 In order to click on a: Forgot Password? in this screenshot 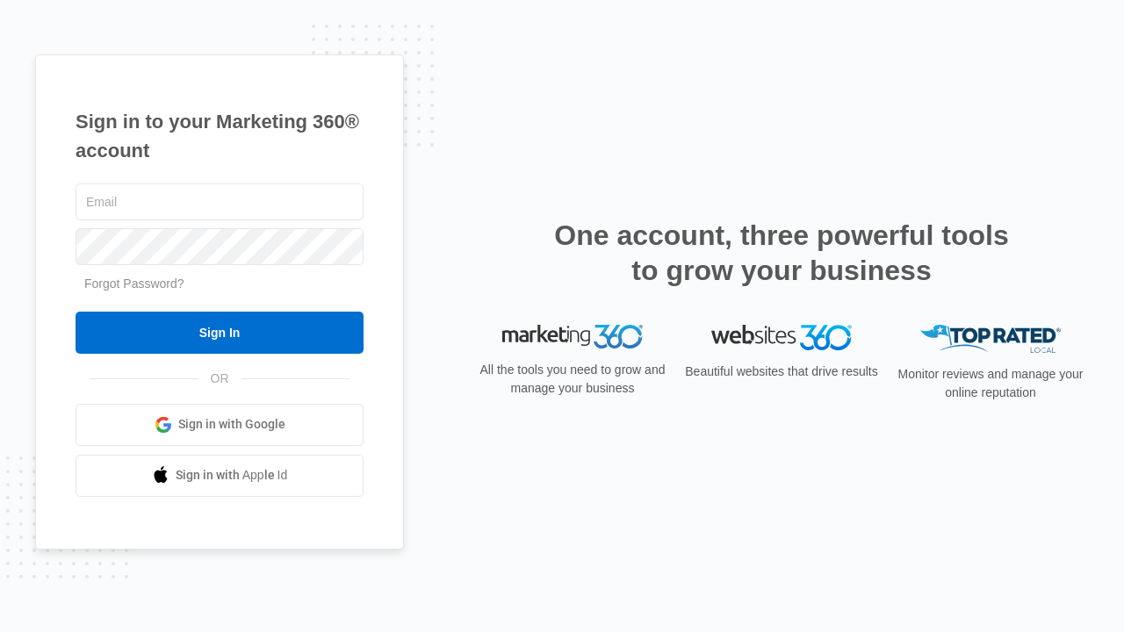, I will do `click(134, 284)`.